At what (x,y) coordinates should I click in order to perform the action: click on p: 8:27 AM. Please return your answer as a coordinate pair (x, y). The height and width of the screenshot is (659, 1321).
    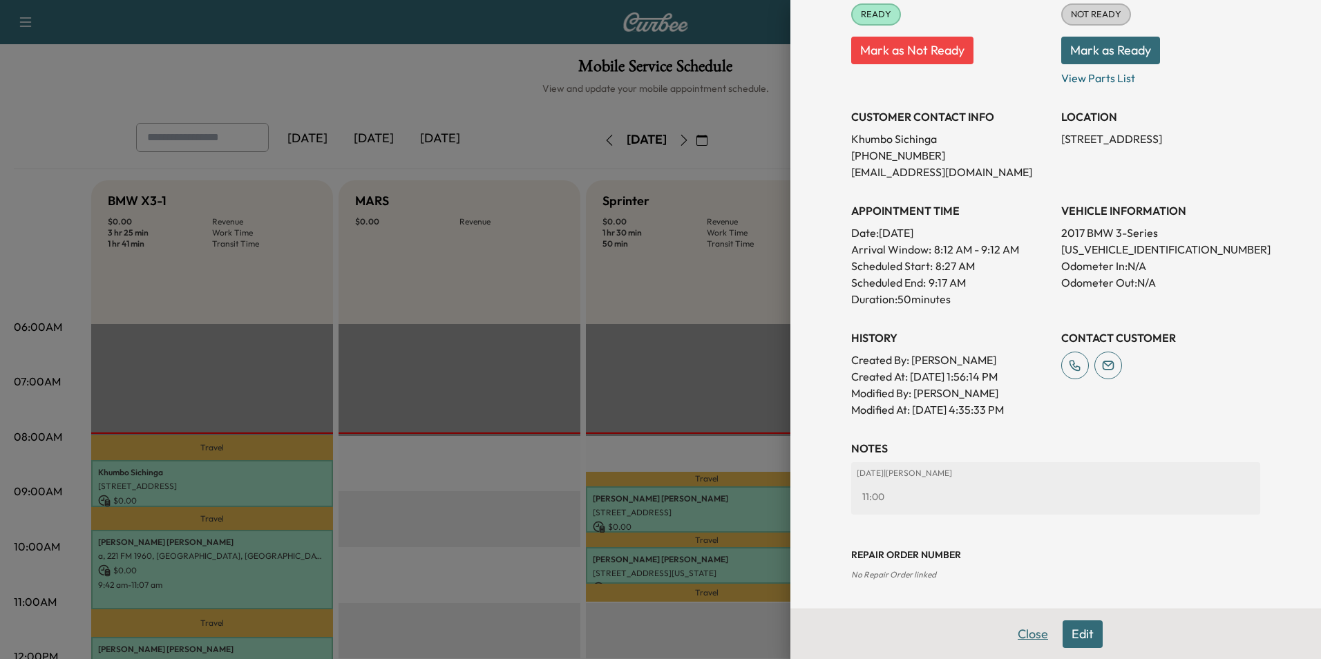
    Looking at the image, I should click on (955, 266).